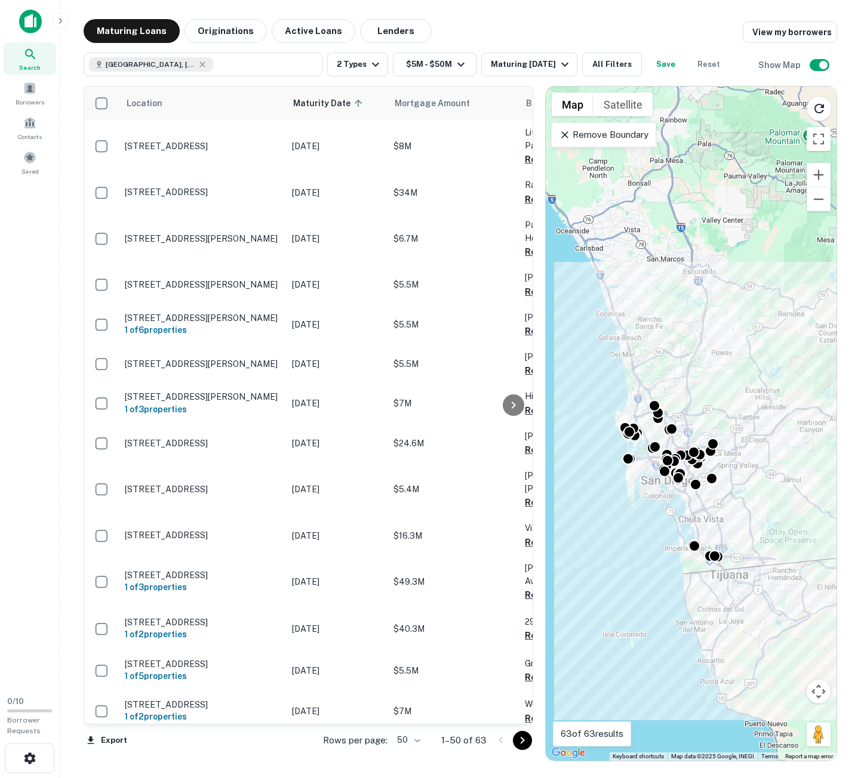 This screenshot has width=861, height=778. Describe the element at coordinates (202, 676) in the screenshot. I see `h6: 1 of 5 properties` at that location.